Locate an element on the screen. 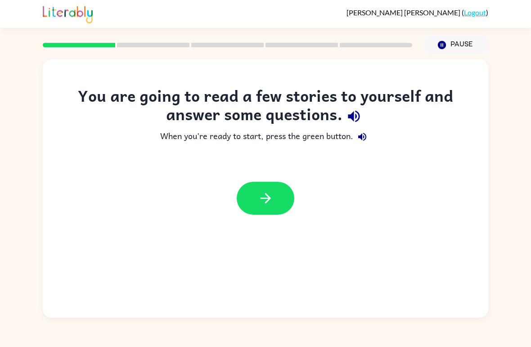  a: Logout is located at coordinates (474, 12).